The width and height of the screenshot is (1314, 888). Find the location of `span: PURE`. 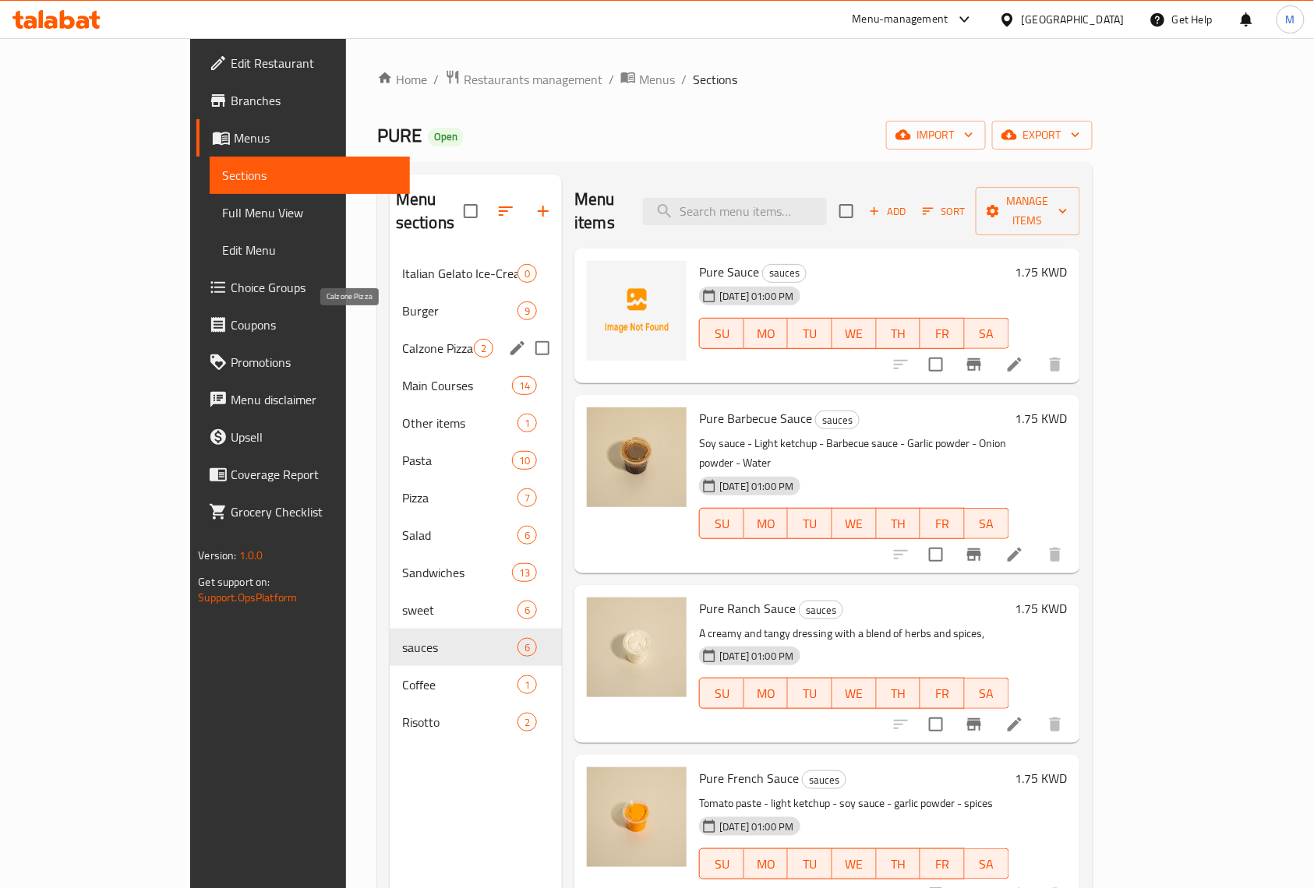

span: PURE is located at coordinates (399, 135).